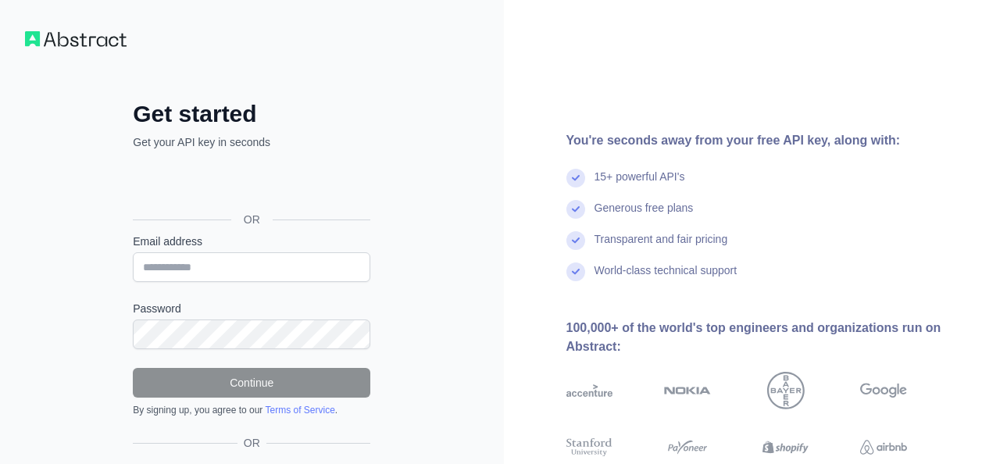 The image size is (982, 464). Describe the element at coordinates (884, 448) in the screenshot. I see `img: airbnb` at that location.